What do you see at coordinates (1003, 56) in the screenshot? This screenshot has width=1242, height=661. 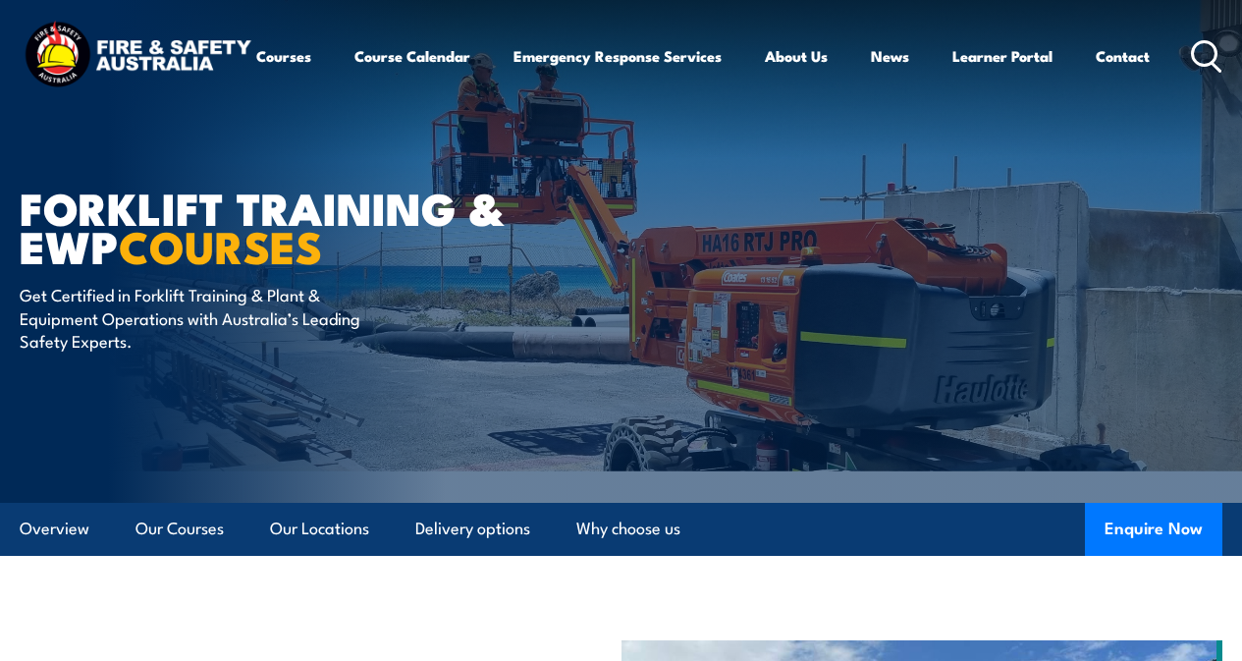 I see `a: Learner Portal` at bounding box center [1003, 56].